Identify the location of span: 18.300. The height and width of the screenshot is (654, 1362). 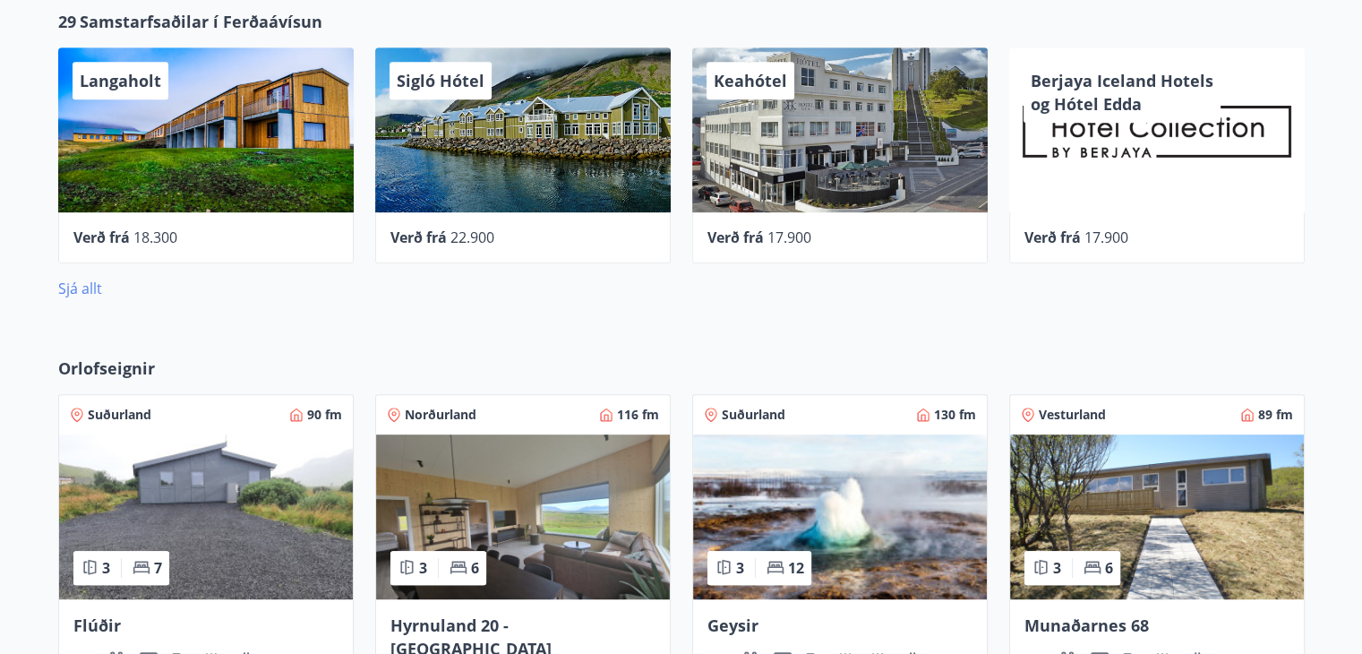
(155, 237).